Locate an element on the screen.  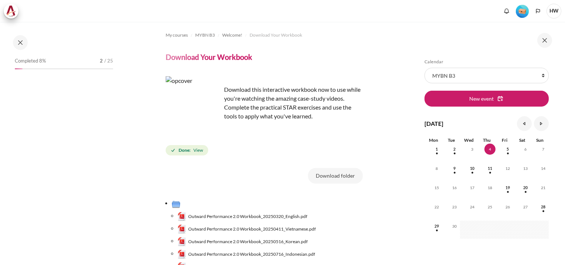
div: Completion requirements for Download Your Workbook is located at coordinates (187, 150).